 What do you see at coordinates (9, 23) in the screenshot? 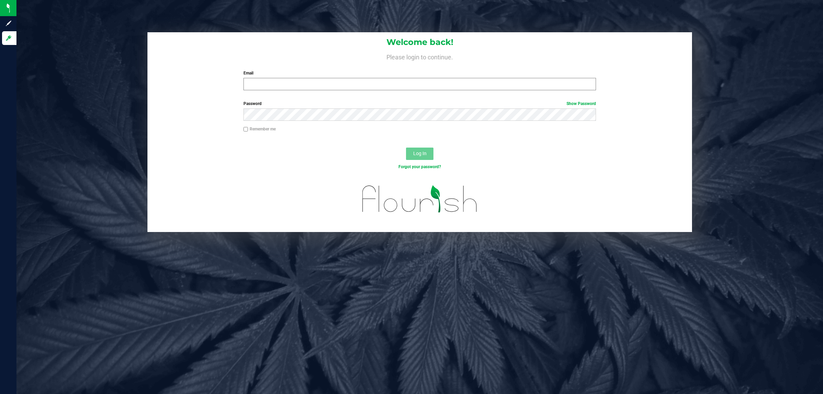
I see `inline-svg: Sign up` at bounding box center [9, 23].